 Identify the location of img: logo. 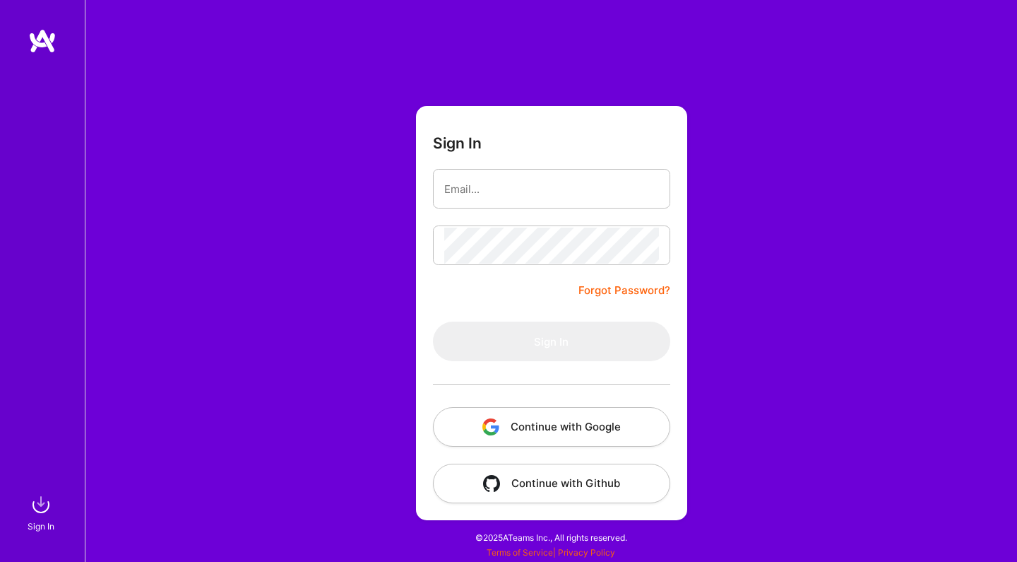
(42, 41).